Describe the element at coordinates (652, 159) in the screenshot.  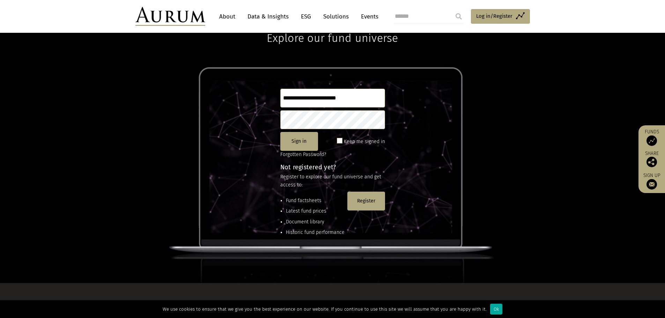
I see `div: Share` at that location.